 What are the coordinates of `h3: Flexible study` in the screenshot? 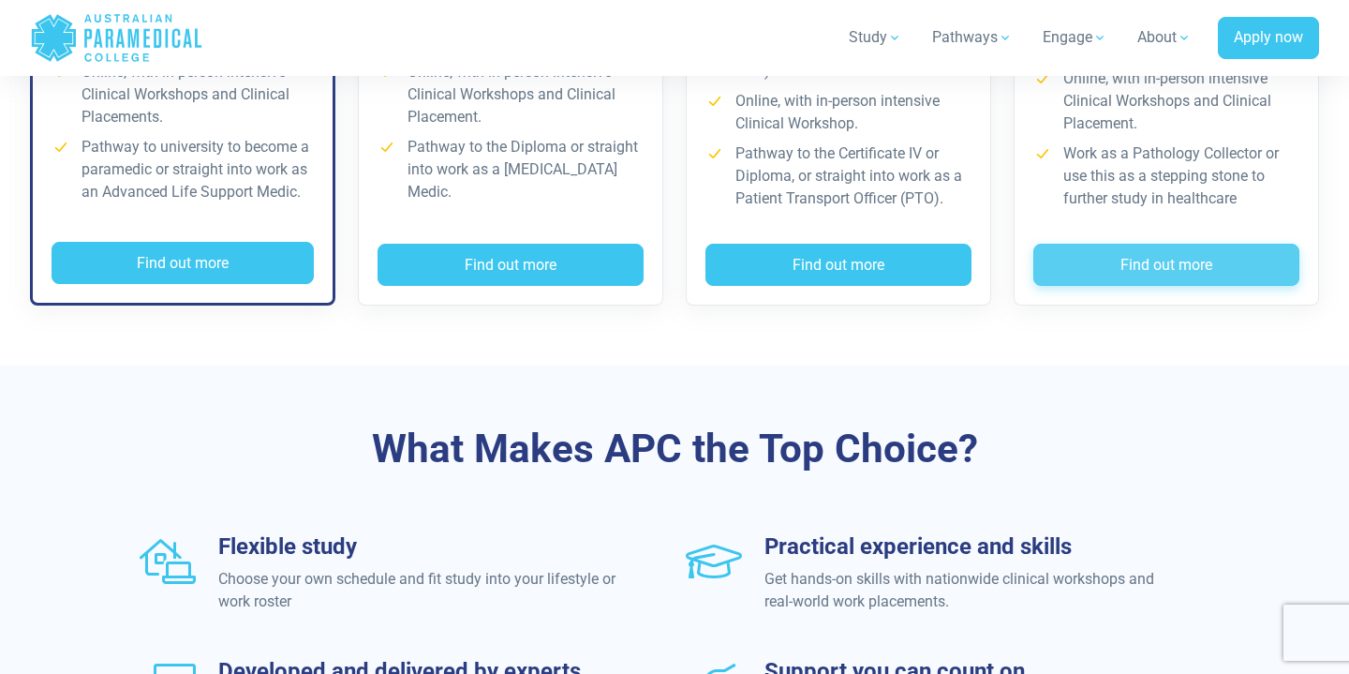 It's located at (418, 546).